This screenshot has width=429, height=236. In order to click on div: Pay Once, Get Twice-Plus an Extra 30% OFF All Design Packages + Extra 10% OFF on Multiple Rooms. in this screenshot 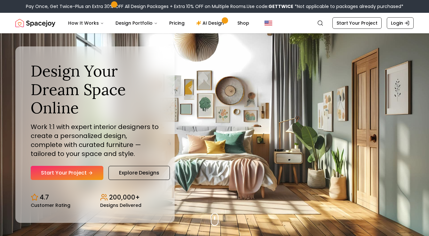, I will do `click(215, 6)`.